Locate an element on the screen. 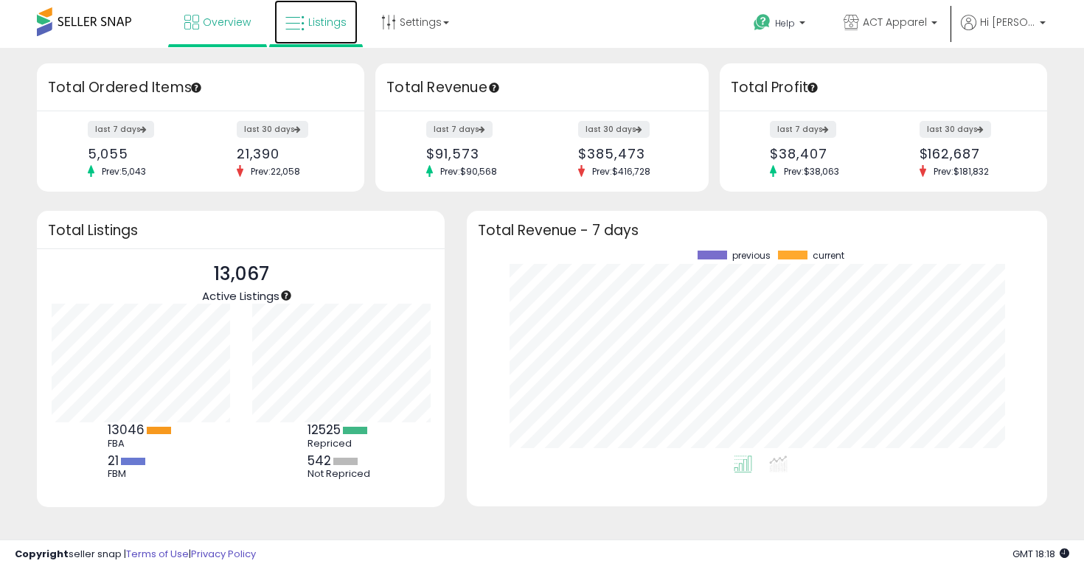 Image resolution: width=1084 pixels, height=569 pixels. span: Prev: 22,058 is located at coordinates (275, 171).